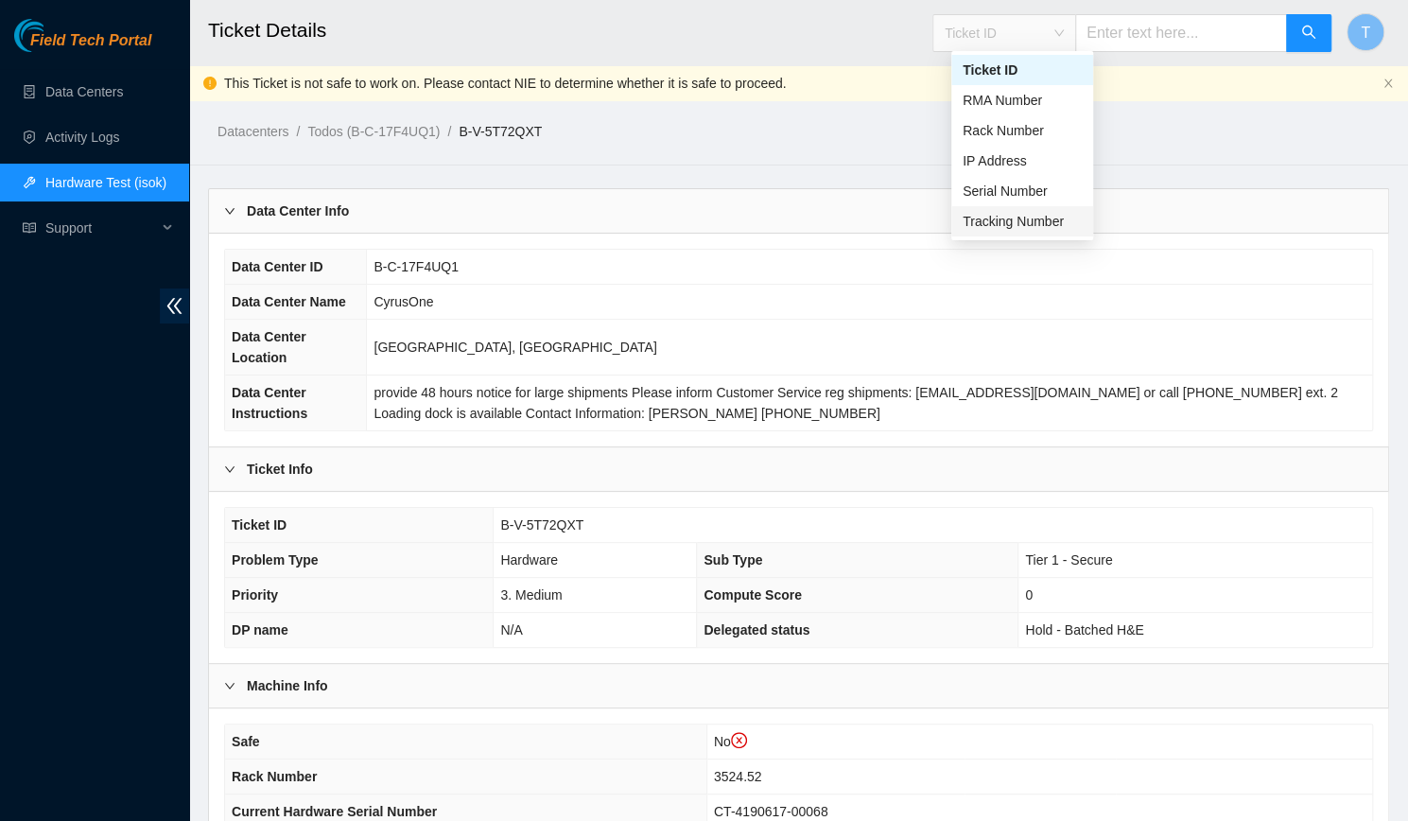 Image resolution: width=1408 pixels, height=821 pixels. I want to click on img: Akamai Technologies, so click(55, 35).